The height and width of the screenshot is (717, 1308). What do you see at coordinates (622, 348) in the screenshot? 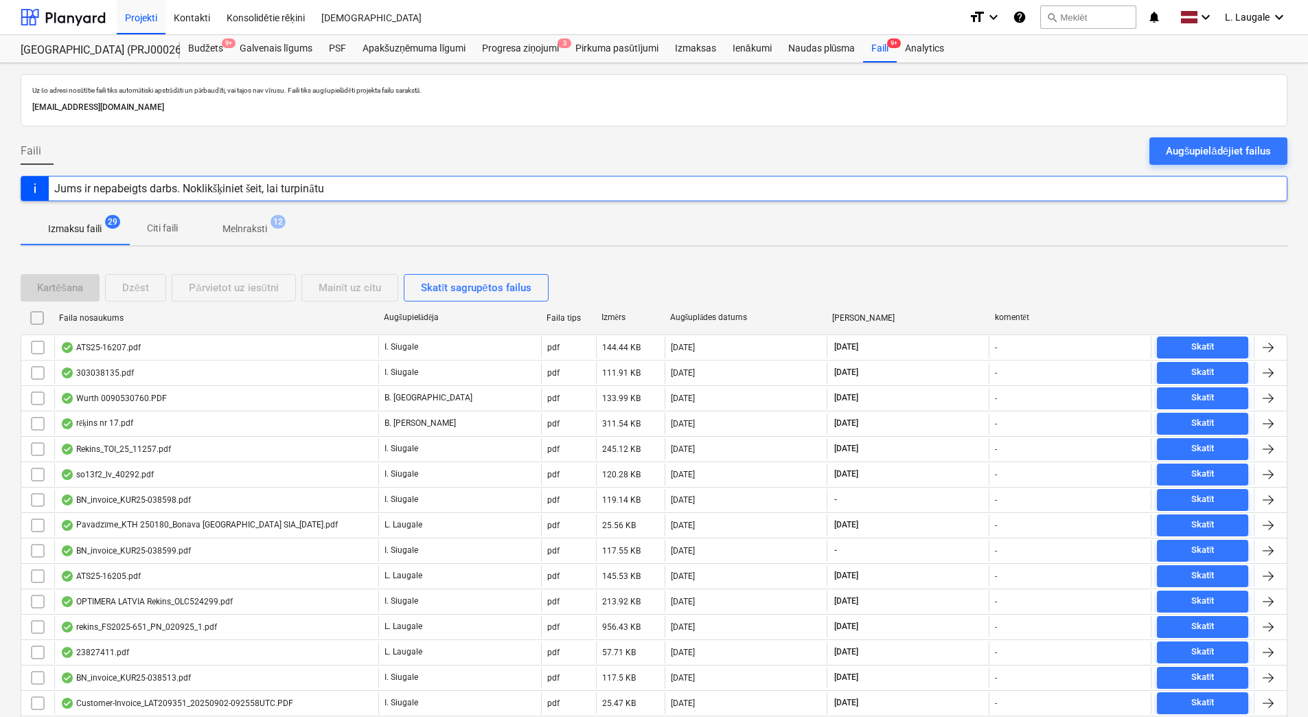
I see `div: 144.44 KB` at bounding box center [622, 348].